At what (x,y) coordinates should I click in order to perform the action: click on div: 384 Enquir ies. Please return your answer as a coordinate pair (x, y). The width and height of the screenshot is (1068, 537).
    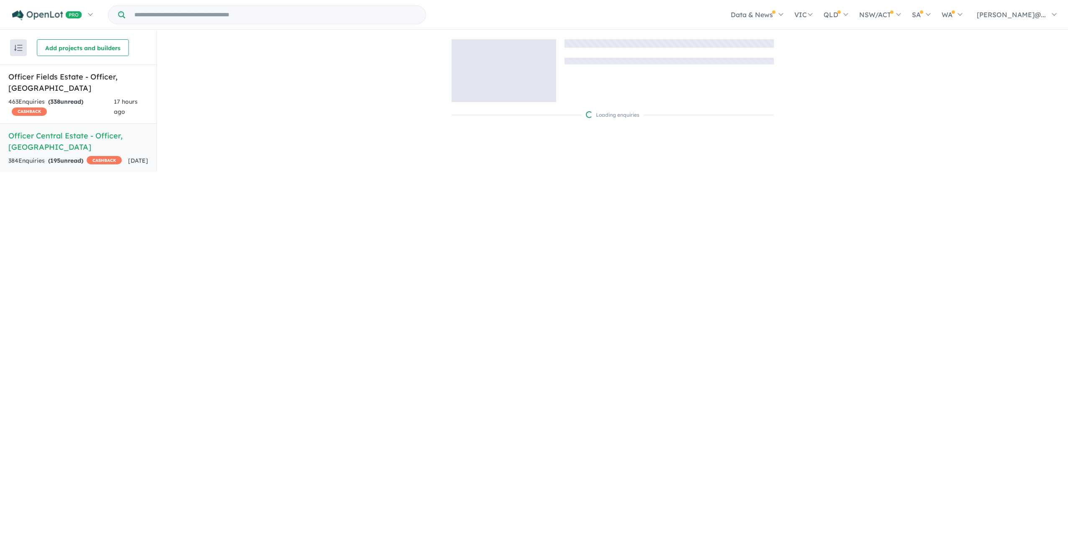
    Looking at the image, I should click on (65, 161).